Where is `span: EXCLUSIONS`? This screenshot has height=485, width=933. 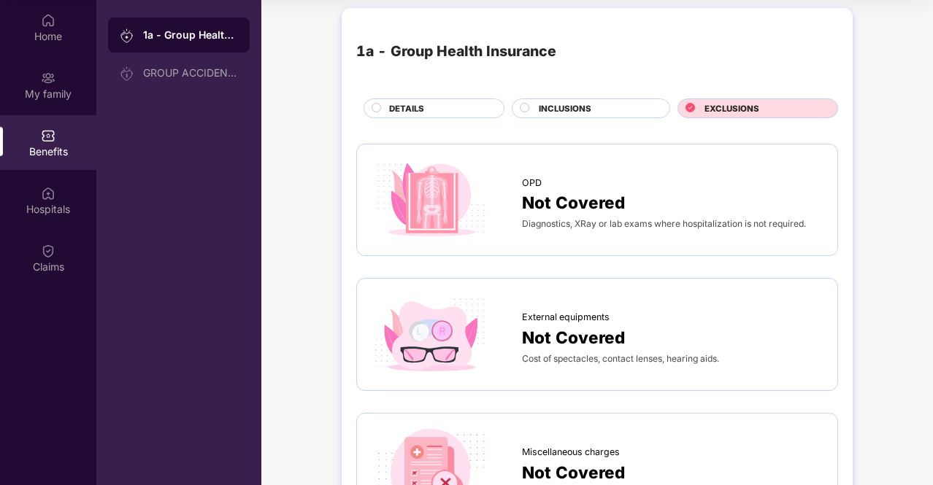 span: EXCLUSIONS is located at coordinates (731, 109).